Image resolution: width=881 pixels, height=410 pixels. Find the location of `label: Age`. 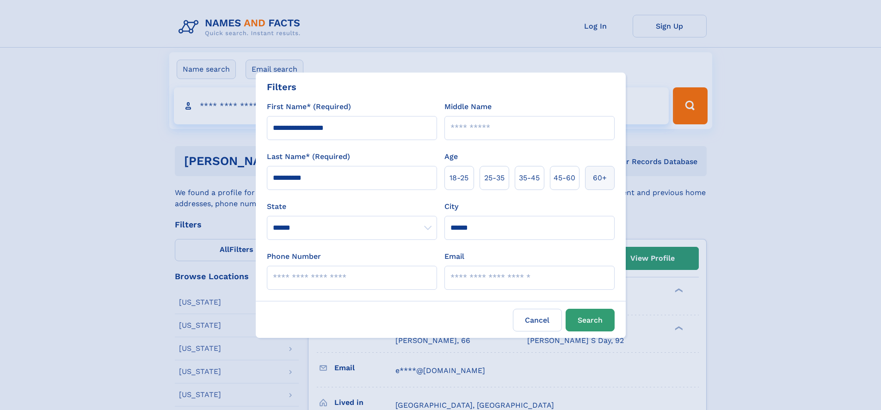

label: Age is located at coordinates (451, 157).